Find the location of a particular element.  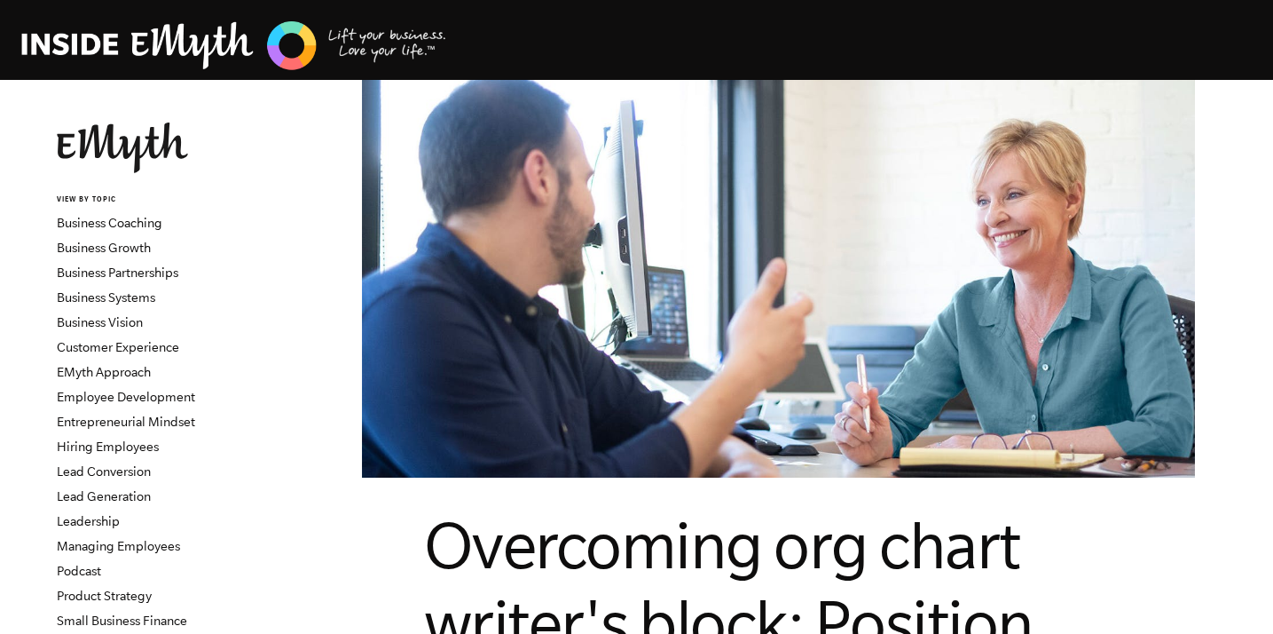

a: Podcast is located at coordinates (79, 571).